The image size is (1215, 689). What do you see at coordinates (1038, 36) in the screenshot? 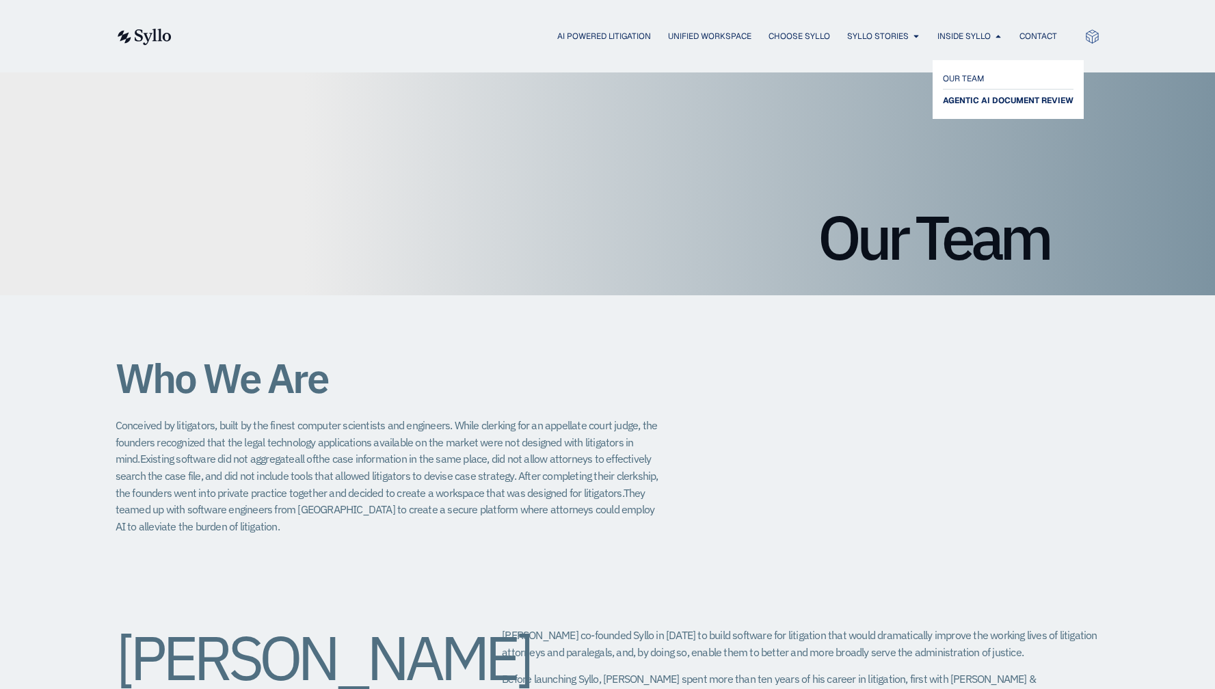
I see `span: Contact` at bounding box center [1038, 36].